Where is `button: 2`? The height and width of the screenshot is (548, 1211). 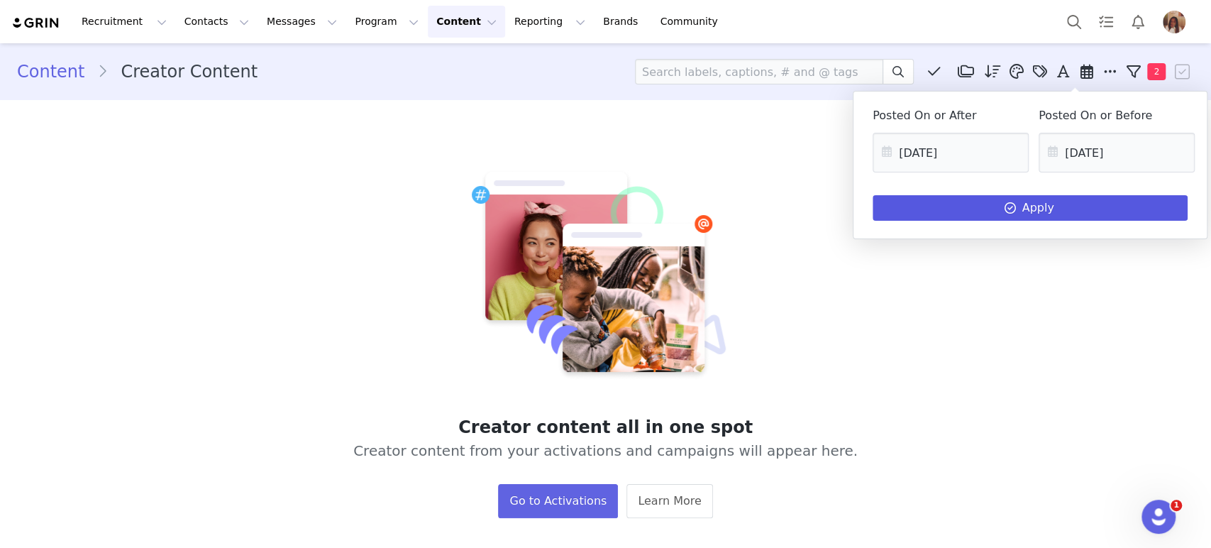 button: 2 is located at coordinates (1147, 72).